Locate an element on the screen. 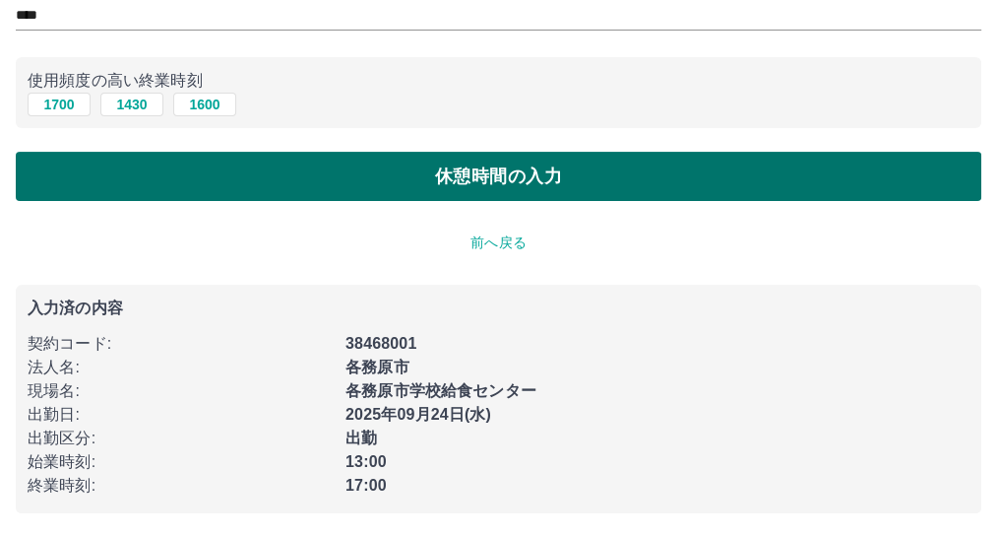 This screenshot has height=537, width=997. p: 使用頻度の高い終業時刻 is located at coordinates (498, 81).